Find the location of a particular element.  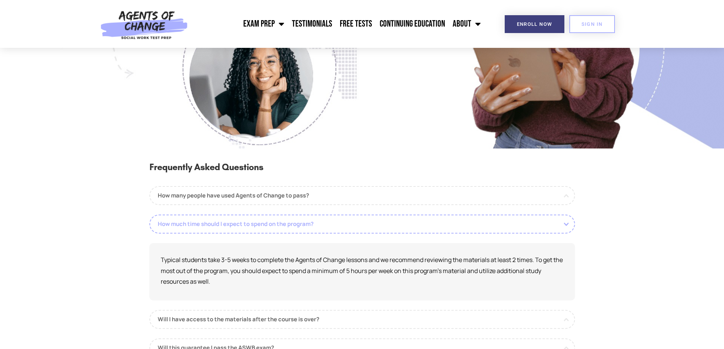

a: Free Tests is located at coordinates (356, 24).